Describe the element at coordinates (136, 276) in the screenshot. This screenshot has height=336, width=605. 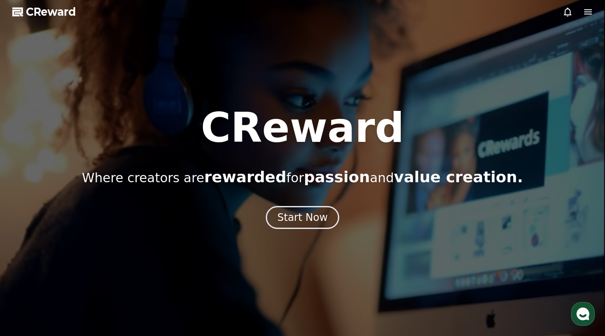
I see `a: Settings` at that location.